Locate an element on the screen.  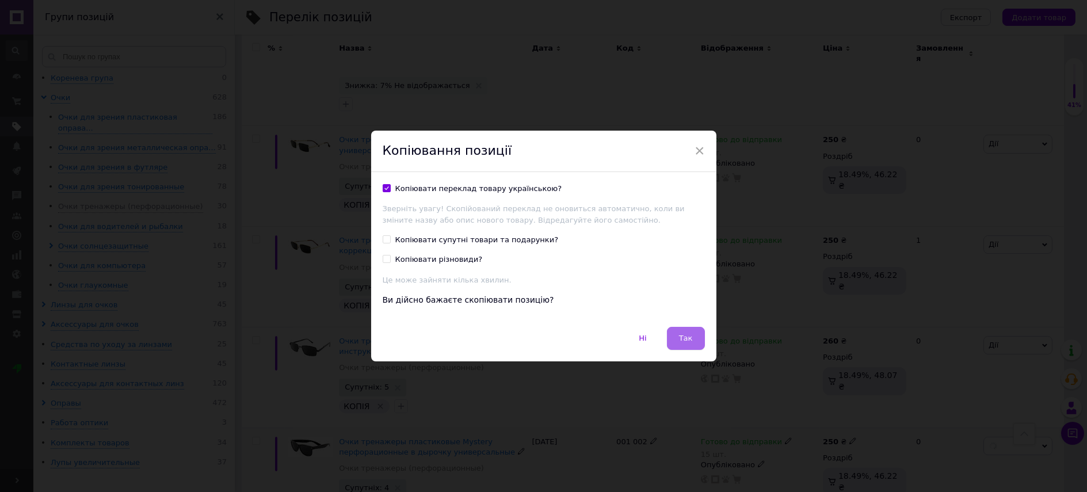
span: Це може зайняти кілька хвилин. is located at coordinates (447, 280).